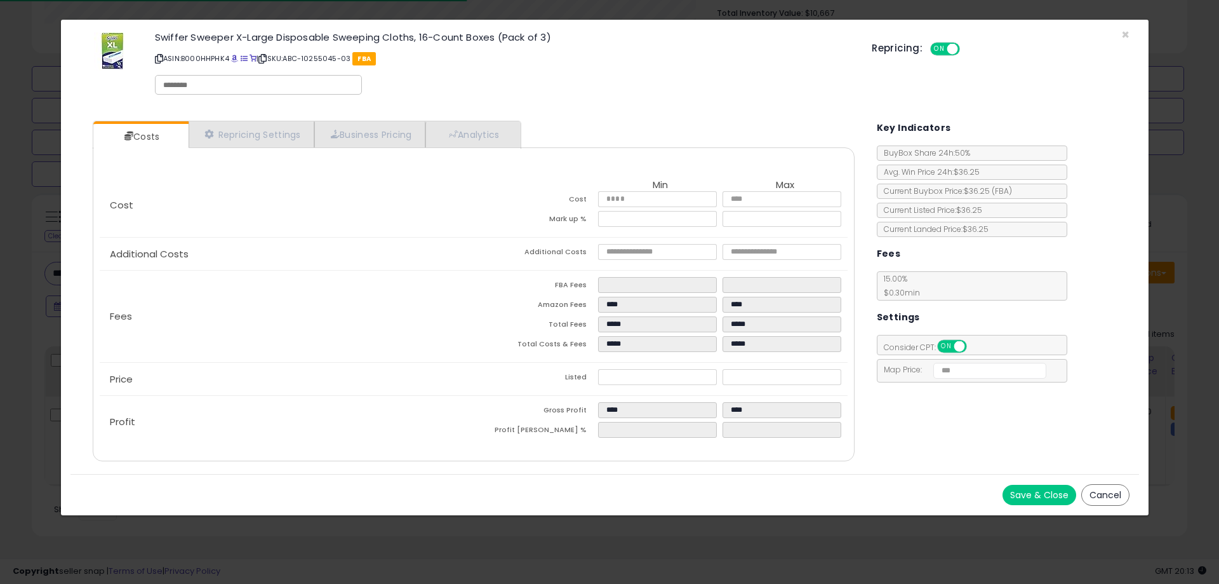  I want to click on a: Costs, so click(140, 137).